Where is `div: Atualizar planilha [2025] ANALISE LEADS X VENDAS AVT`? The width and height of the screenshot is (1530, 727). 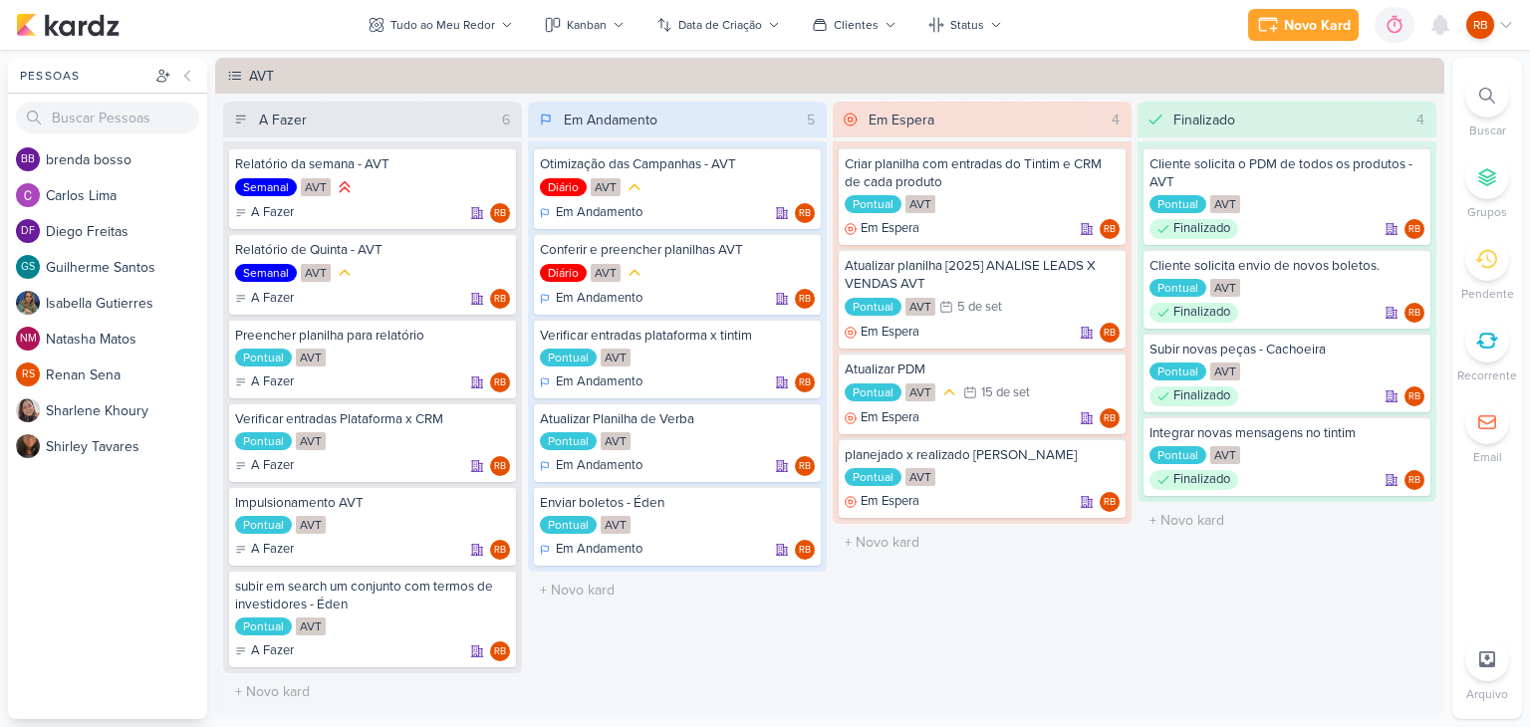 div: Atualizar planilha [2025] ANALISE LEADS X VENDAS AVT is located at coordinates (982, 275).